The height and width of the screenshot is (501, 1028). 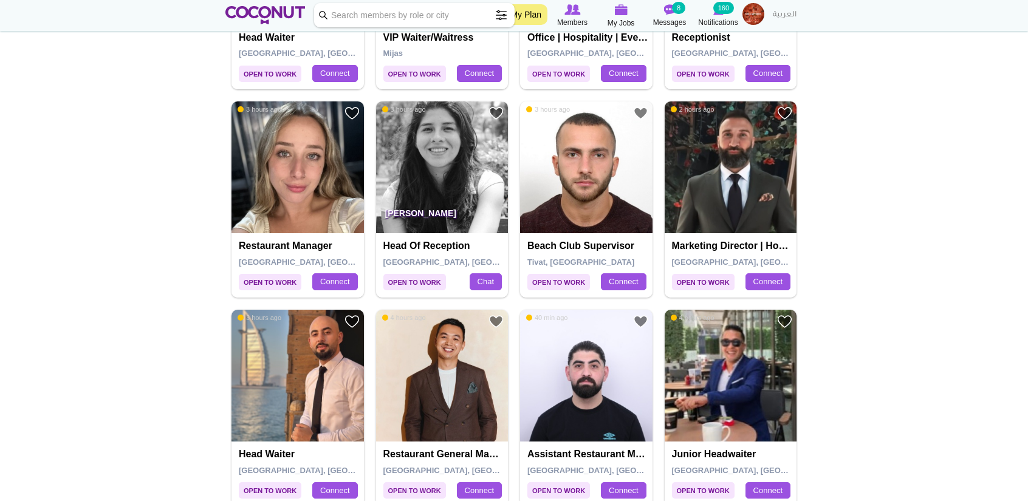 I want to click on h4: Receptionist, so click(x=732, y=38).